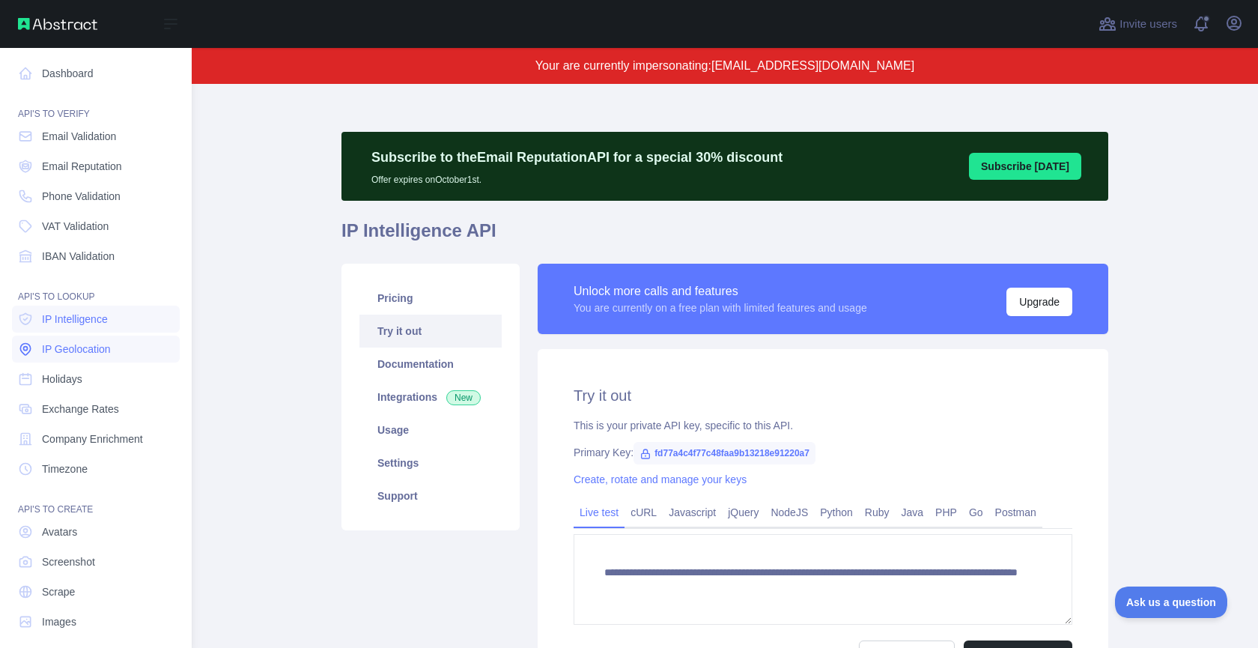 Image resolution: width=1258 pixels, height=648 pixels. Describe the element at coordinates (96, 105) in the screenshot. I see `div: API'S TO VERIFY` at that location.